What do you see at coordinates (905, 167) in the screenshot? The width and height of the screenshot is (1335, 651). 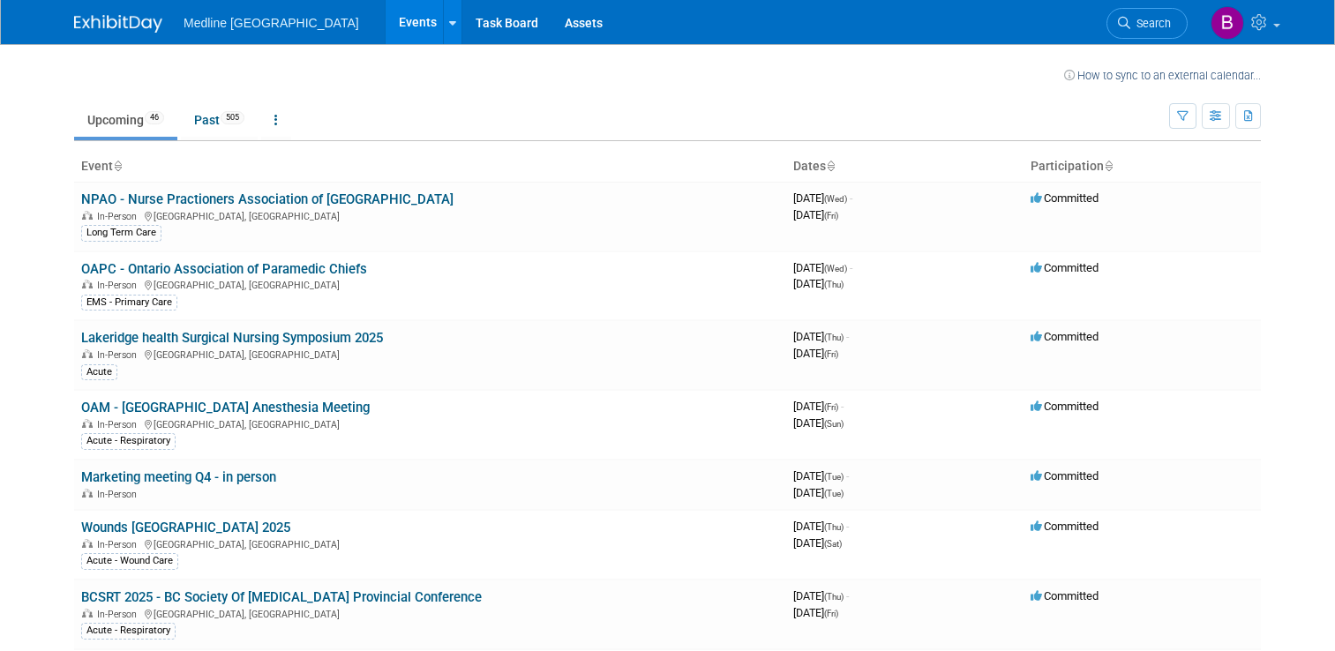 I see `th: Dates` at bounding box center [905, 167].